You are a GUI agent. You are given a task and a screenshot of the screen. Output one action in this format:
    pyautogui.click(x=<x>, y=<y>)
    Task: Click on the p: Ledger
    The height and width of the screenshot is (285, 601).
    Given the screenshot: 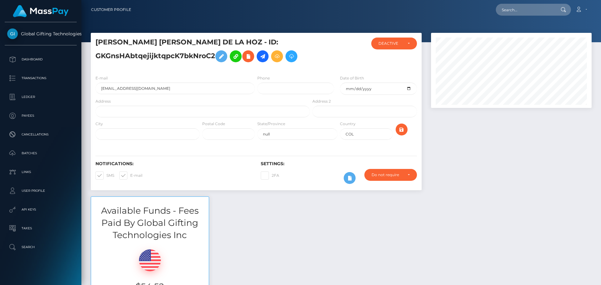 What is the action you would take?
    pyautogui.click(x=41, y=97)
    